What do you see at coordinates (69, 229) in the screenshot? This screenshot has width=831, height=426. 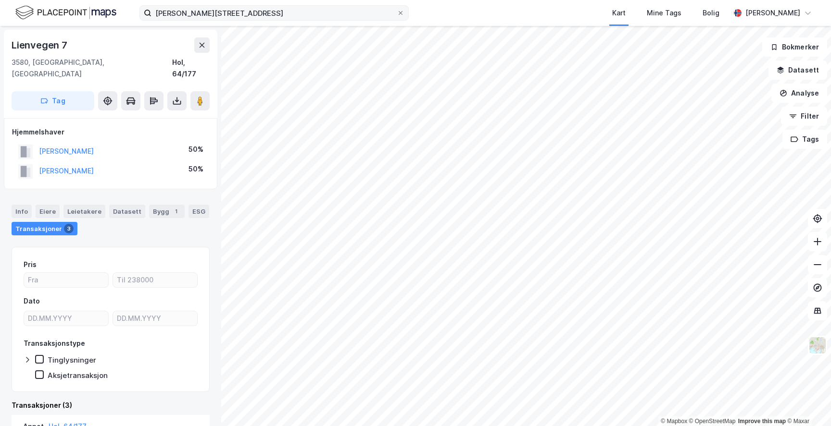 I see `div: 3` at bounding box center [69, 229].